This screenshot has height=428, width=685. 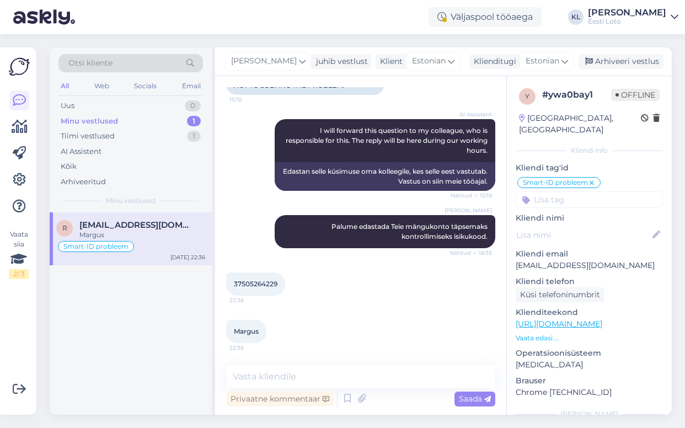 What do you see at coordinates (88, 136) in the screenshot?
I see `div: Tiimi vestlused` at bounding box center [88, 136].